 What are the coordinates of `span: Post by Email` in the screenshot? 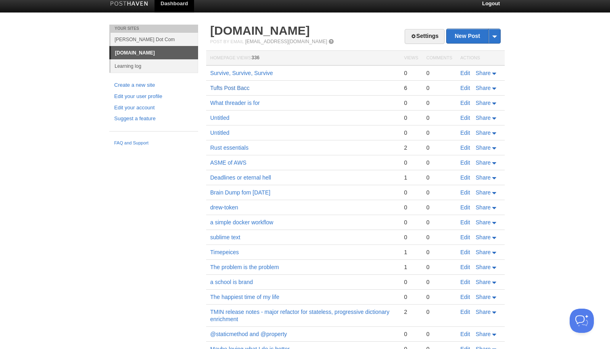 It's located at (227, 42).